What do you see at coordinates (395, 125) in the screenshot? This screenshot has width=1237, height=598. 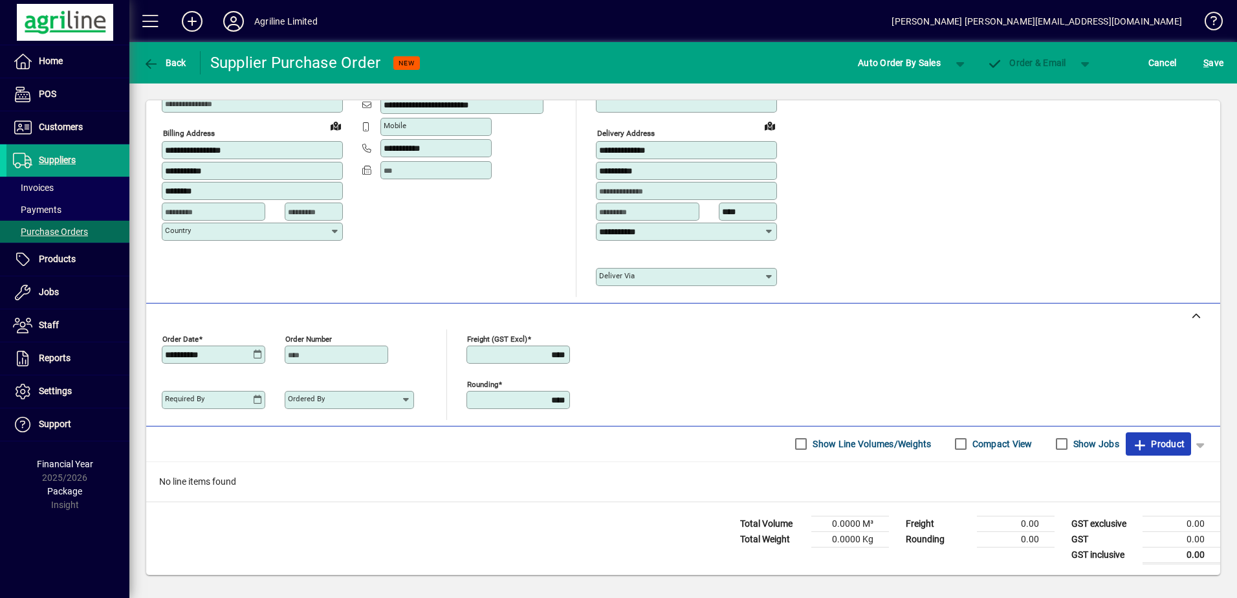 I see `mat-label: Mobile` at bounding box center [395, 125].